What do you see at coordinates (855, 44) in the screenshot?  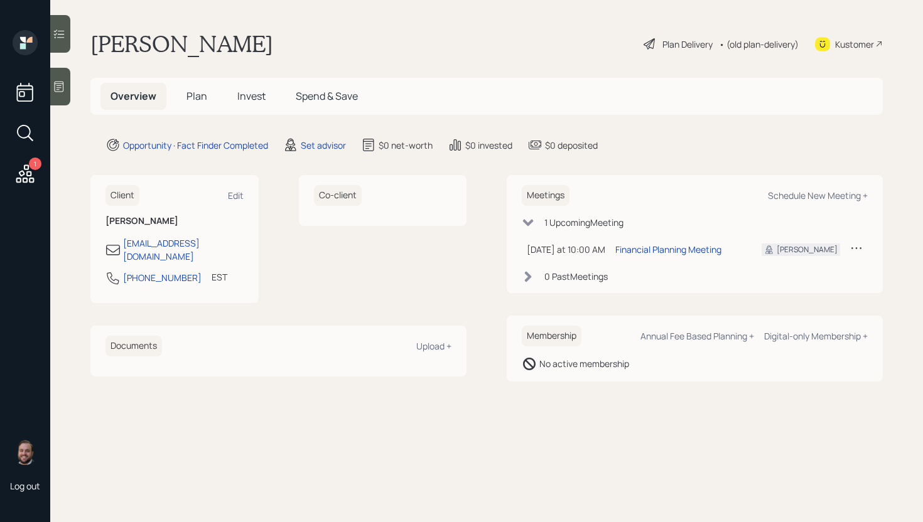 I see `div: Kustomer` at bounding box center [855, 44].